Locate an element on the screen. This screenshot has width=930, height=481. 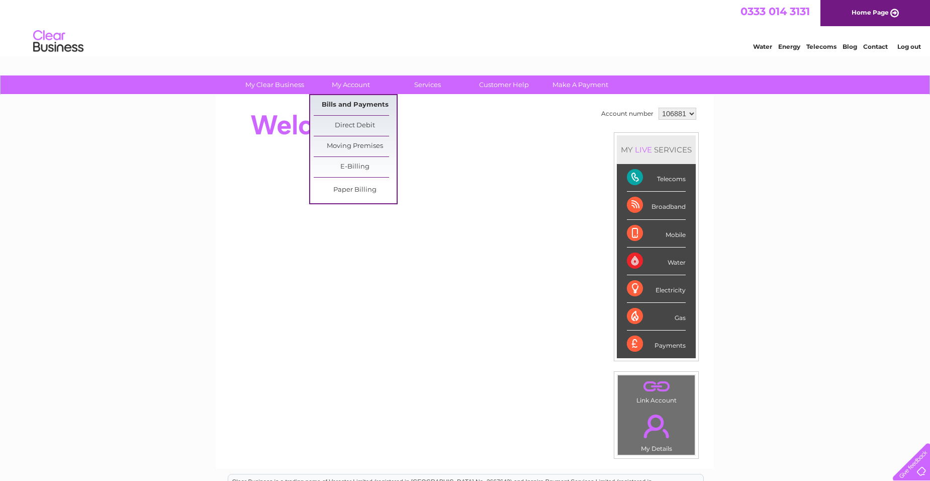
a: Services is located at coordinates (427, 84).